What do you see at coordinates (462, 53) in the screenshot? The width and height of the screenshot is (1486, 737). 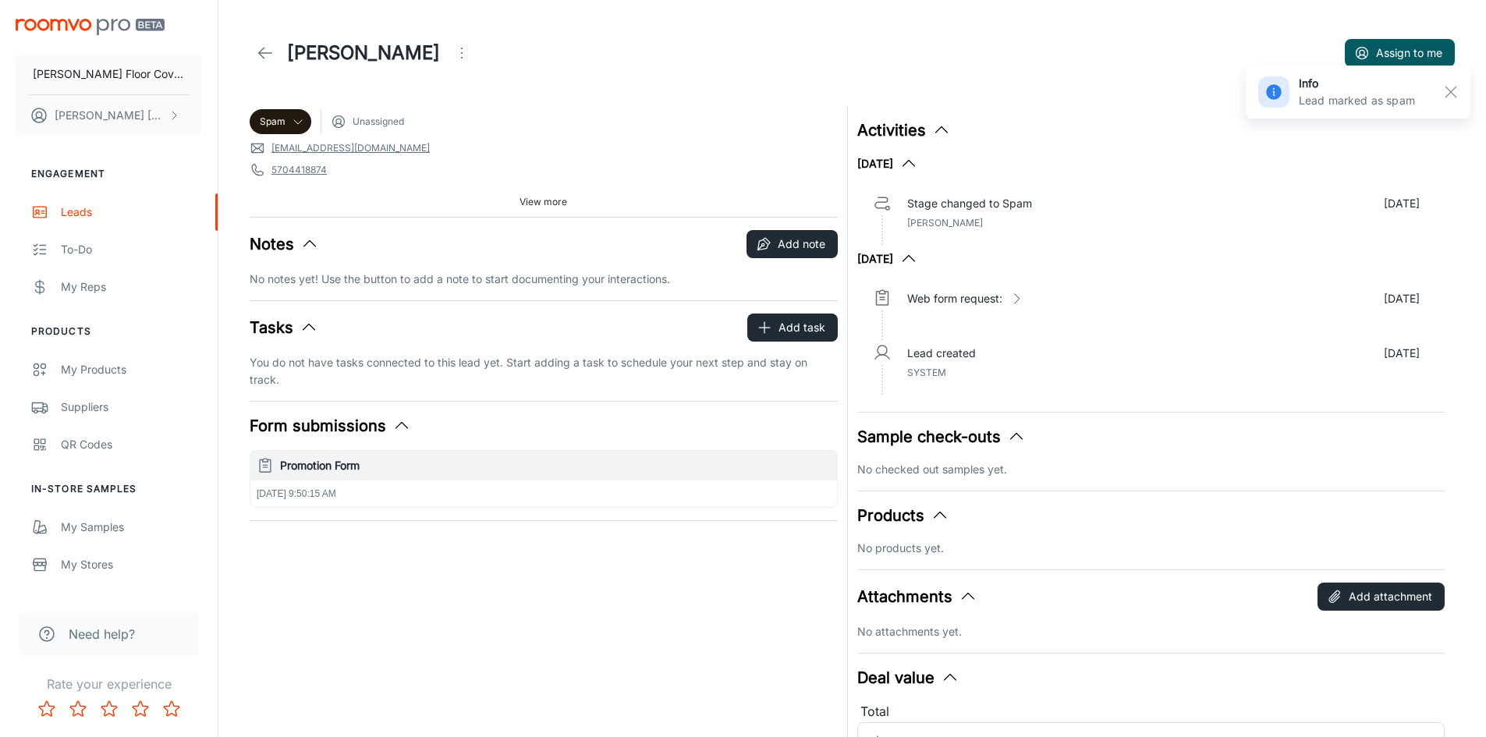 I see `button: Open menu` at bounding box center [462, 53].